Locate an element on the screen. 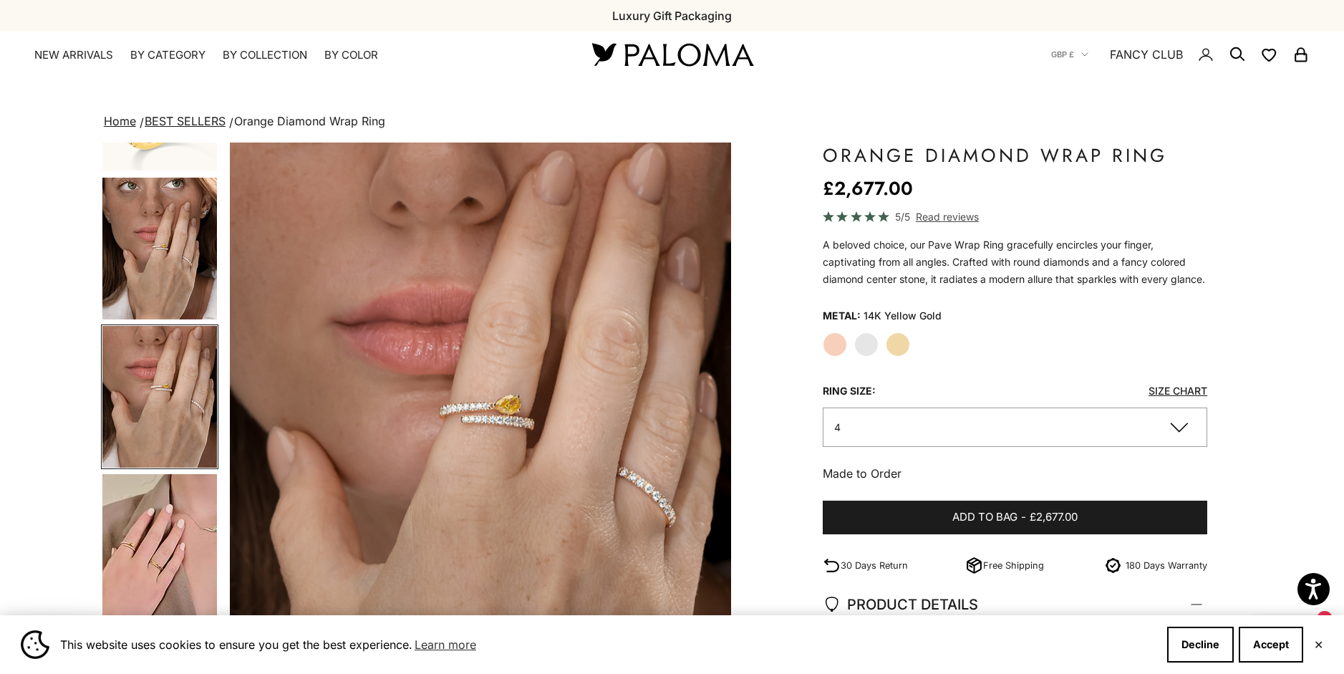 This screenshot has height=674, width=1344. span: 5/5 is located at coordinates (902, 216).